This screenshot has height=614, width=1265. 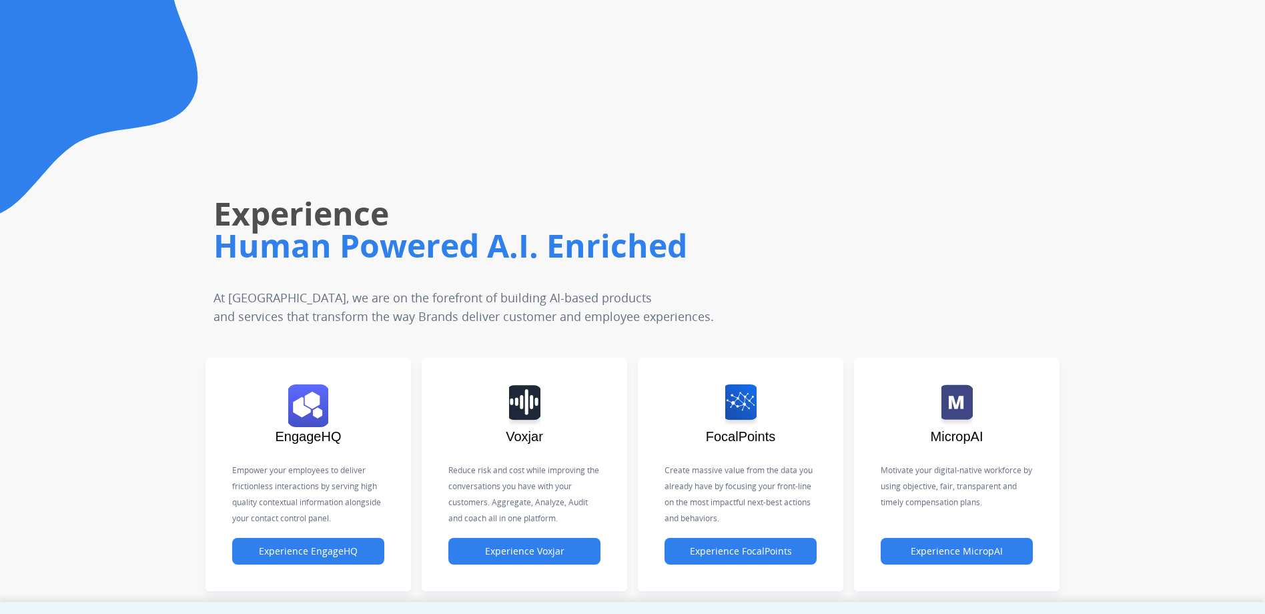 I want to click on a: Experience EngageHQ, so click(x=308, y=551).